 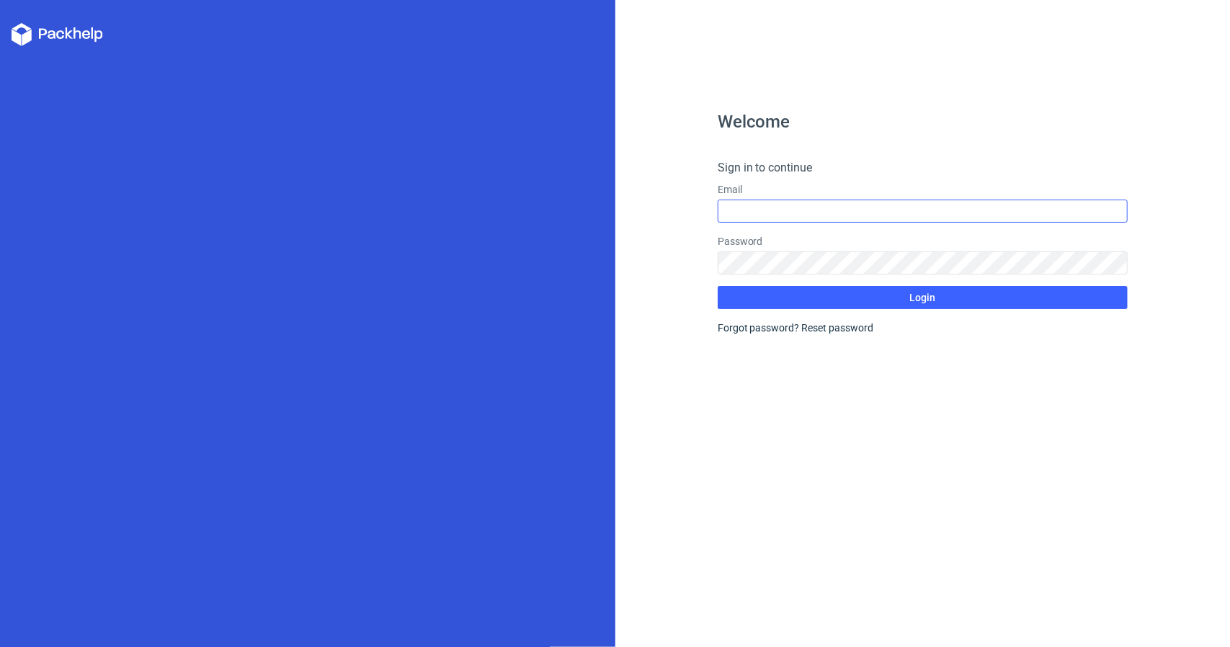 I want to click on div: Forgot password?, so click(x=922, y=328).